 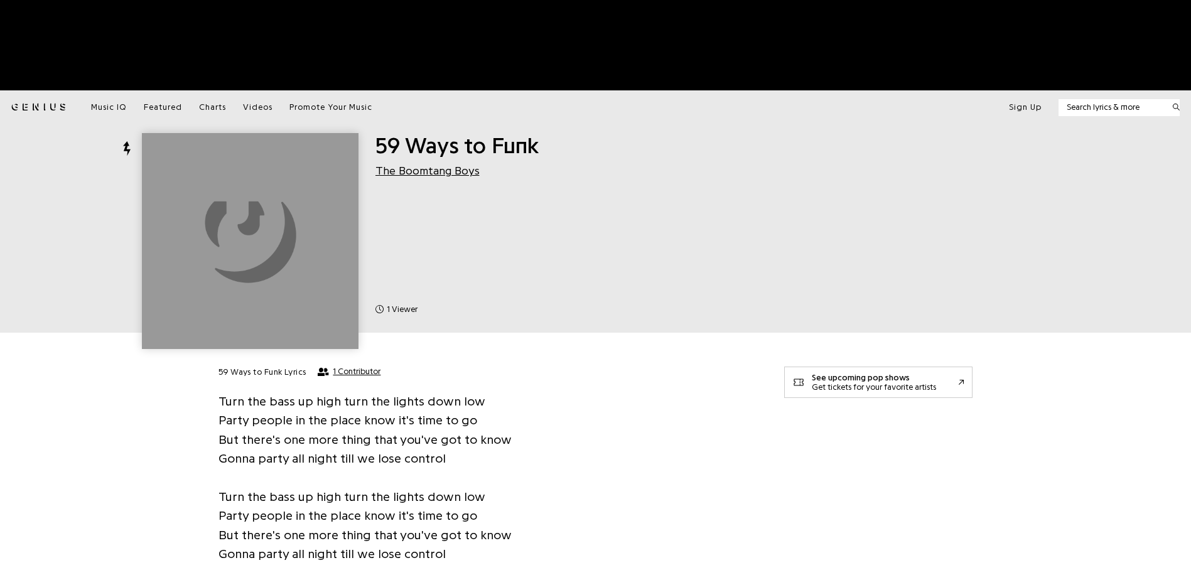 What do you see at coordinates (356, 372) in the screenshot?
I see `span: 1 Contributor` at bounding box center [356, 372].